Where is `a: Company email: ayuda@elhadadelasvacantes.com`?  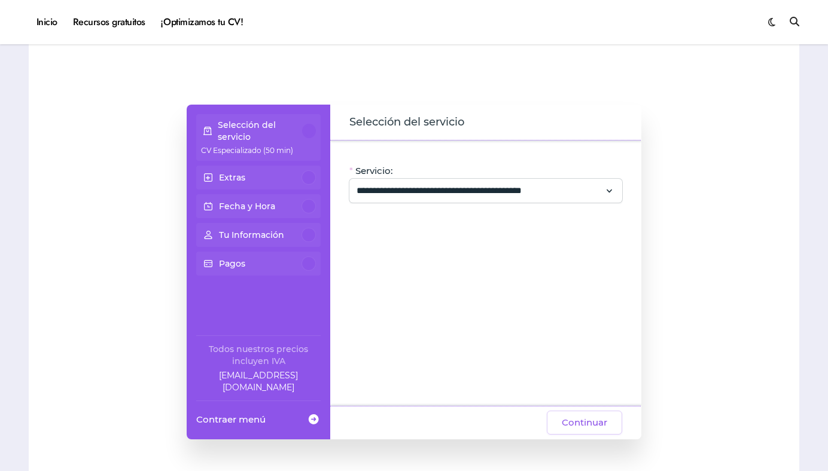
a: Company email: ayuda@elhadadelasvacantes.com is located at coordinates (258, 382).